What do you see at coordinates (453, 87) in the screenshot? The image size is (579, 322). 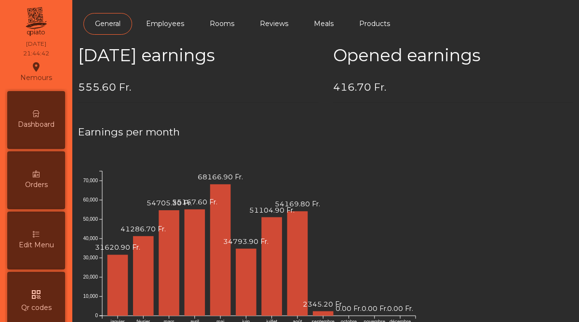 I see `h4: 416.70 Fr.` at bounding box center [453, 87].